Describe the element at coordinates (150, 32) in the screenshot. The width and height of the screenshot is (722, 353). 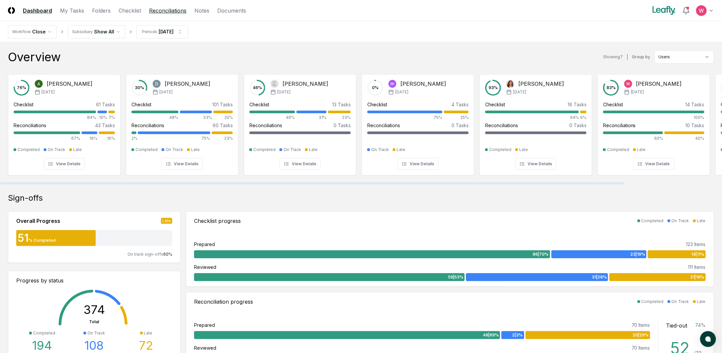
I see `div: Periods` at that location.